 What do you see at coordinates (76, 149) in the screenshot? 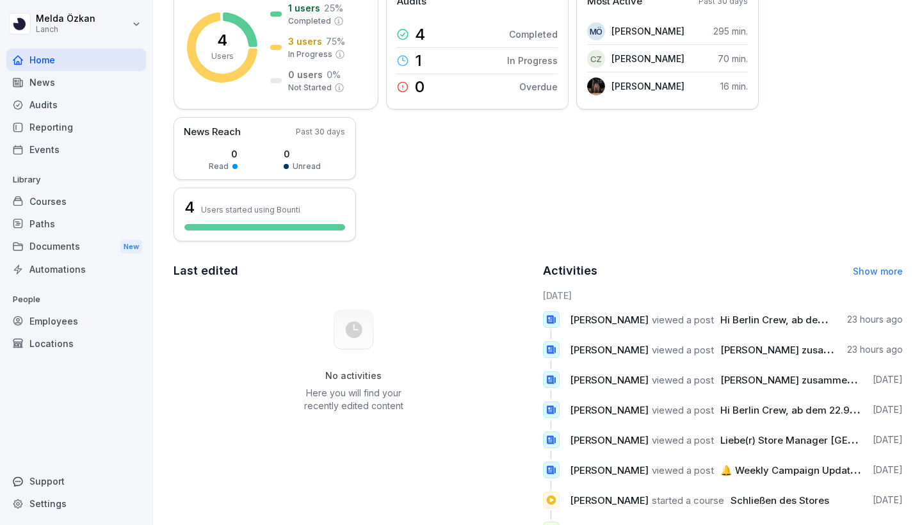
I see `div: Events` at bounding box center [76, 149].